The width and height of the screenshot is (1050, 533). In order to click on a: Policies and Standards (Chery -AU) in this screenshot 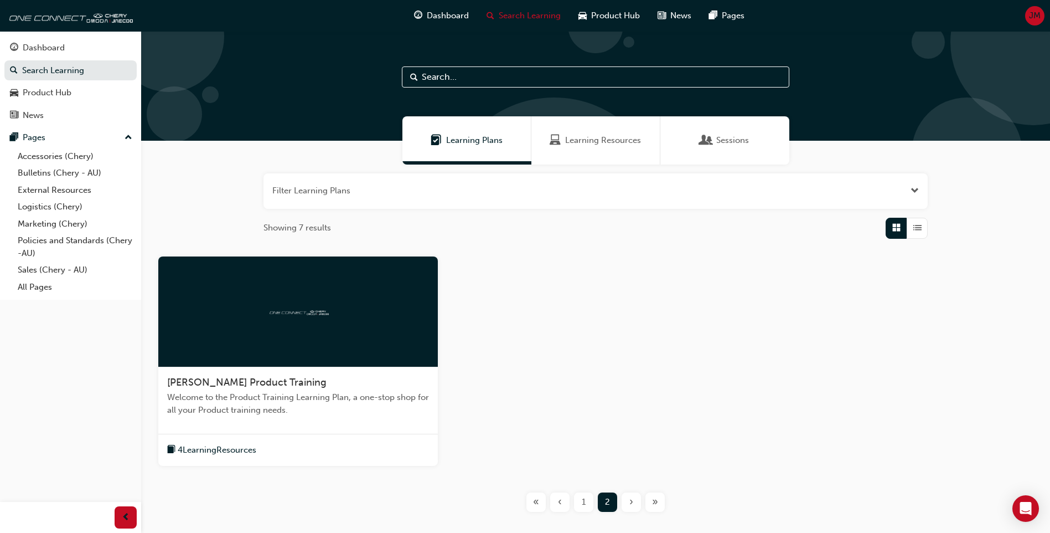, I will do `click(75, 246)`.